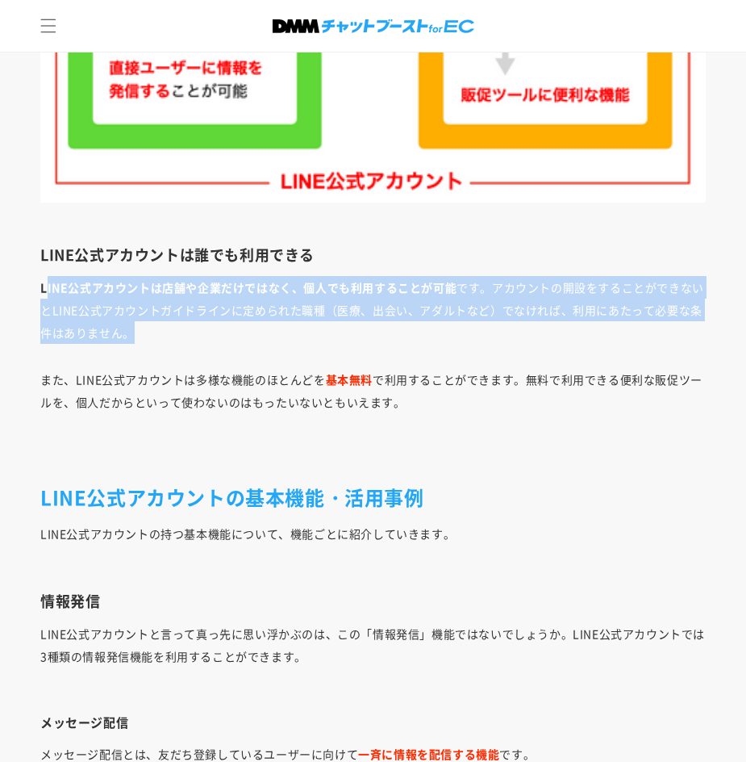  What do you see at coordinates (373, 310) in the screenshot?
I see `p: です。アカウントの開設をすることができないとLINE公式アカウントガイドラインに定められた職種（医療、出会い、アダルトなど）でなければ、利用にあたって必要な条件はありません。` at bounding box center [373, 310].